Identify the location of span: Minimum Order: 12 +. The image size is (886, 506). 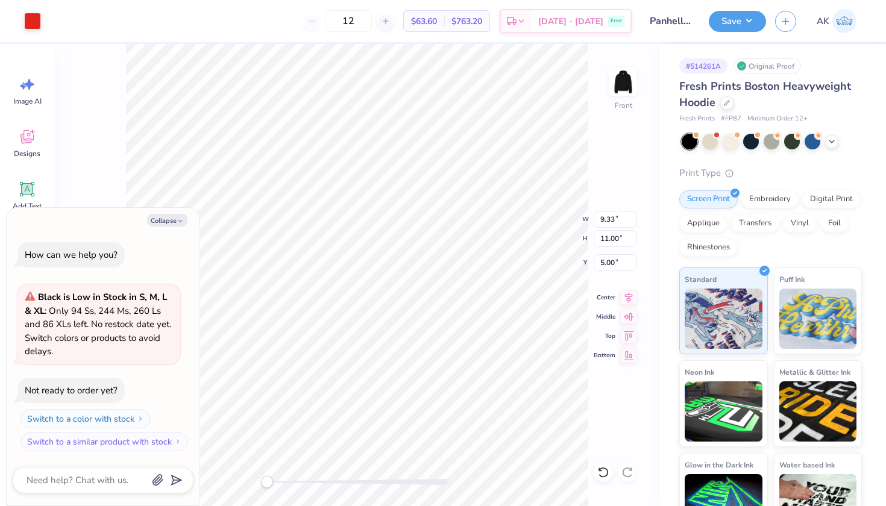
(777, 119).